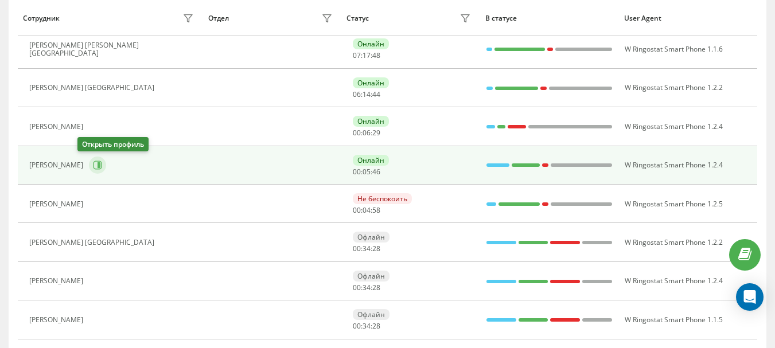  What do you see at coordinates (674, 49) in the screenshot?
I see `span: W Ringostat Smart Phone 1.1.6` at bounding box center [674, 49].